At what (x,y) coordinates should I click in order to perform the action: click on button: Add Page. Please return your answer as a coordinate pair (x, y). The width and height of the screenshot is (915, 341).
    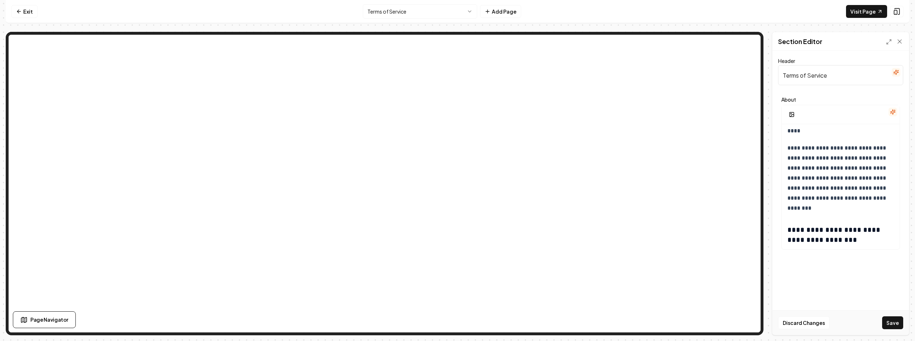
    Looking at the image, I should click on (501, 11).